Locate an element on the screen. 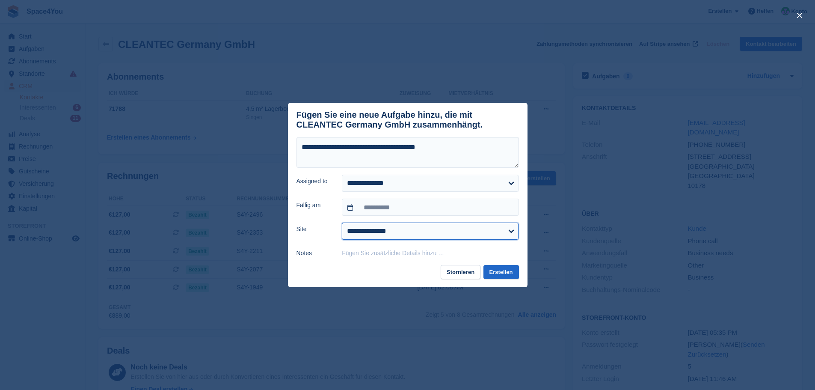 This screenshot has width=815, height=390. button: Stornieren is located at coordinates (460, 272).